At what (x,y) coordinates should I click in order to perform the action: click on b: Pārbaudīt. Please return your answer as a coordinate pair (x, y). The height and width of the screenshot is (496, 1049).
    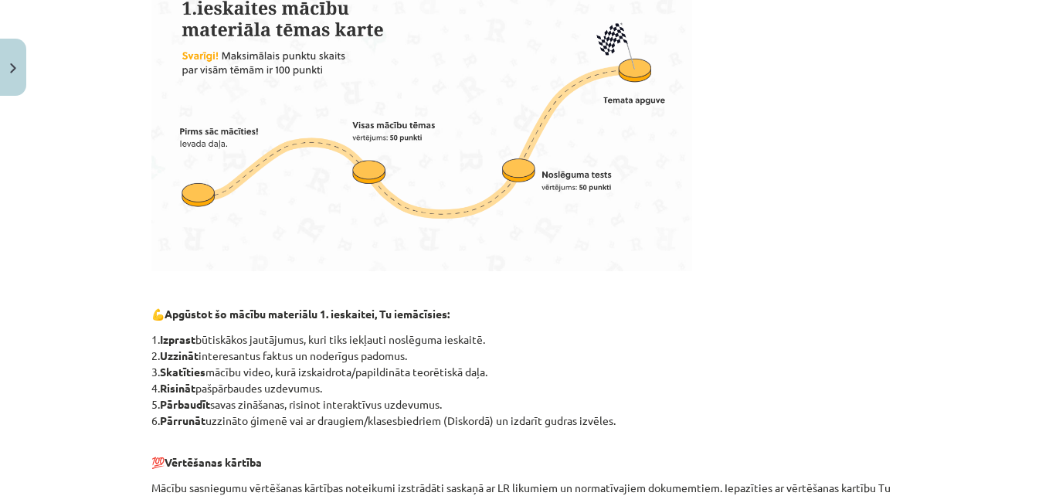
    Looking at the image, I should click on (185, 404).